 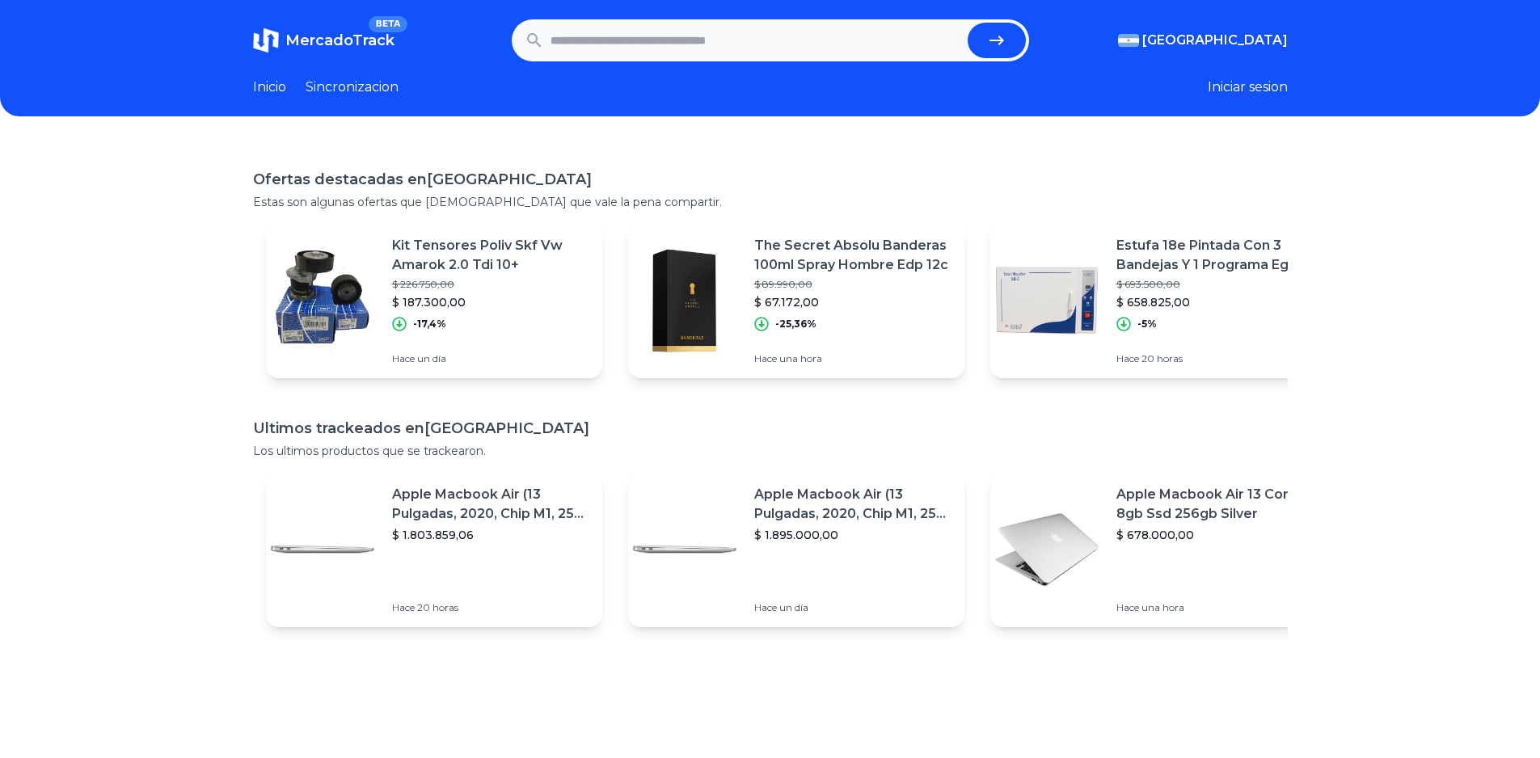 What do you see at coordinates (340, 40) in the screenshot?
I see `span: MercadoTrack` at bounding box center [340, 40].